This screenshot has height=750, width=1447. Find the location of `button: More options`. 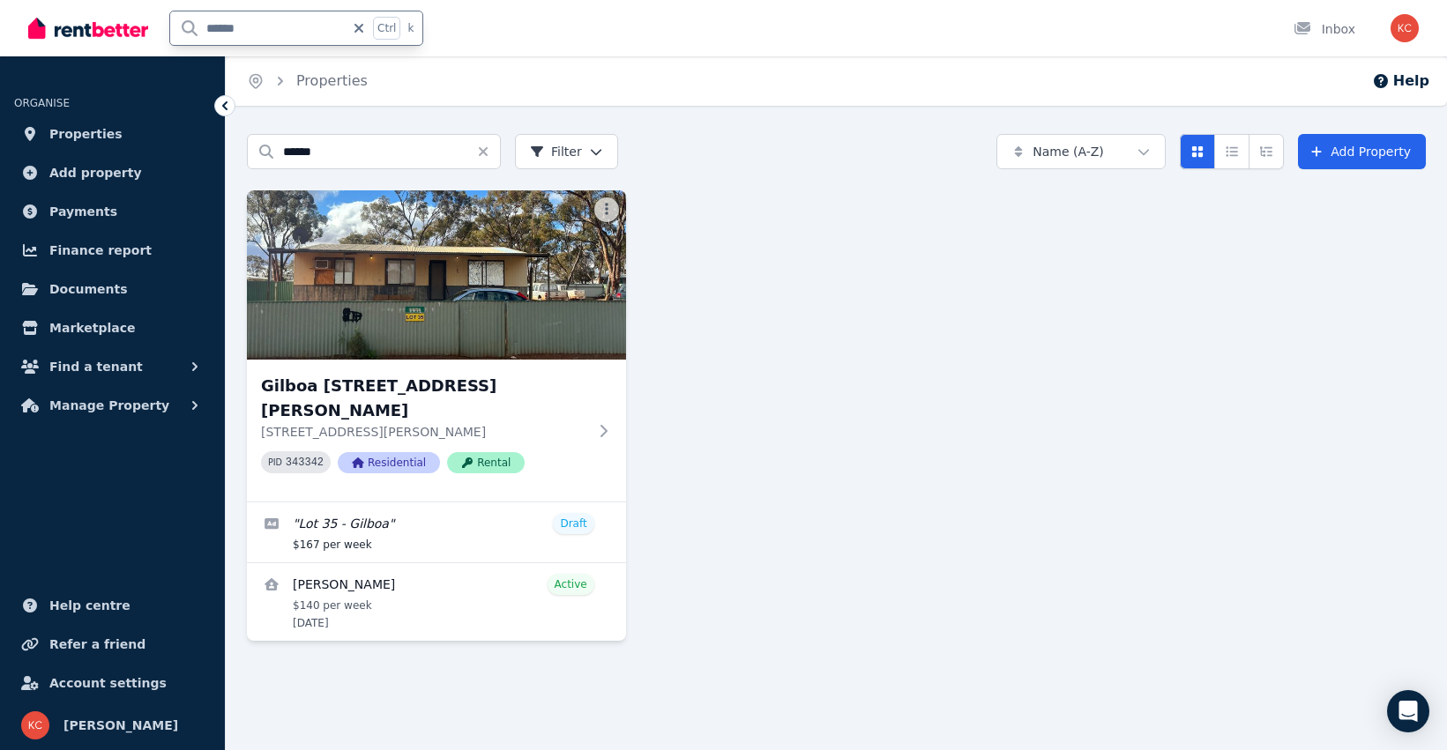

button: More options is located at coordinates (607, 210).